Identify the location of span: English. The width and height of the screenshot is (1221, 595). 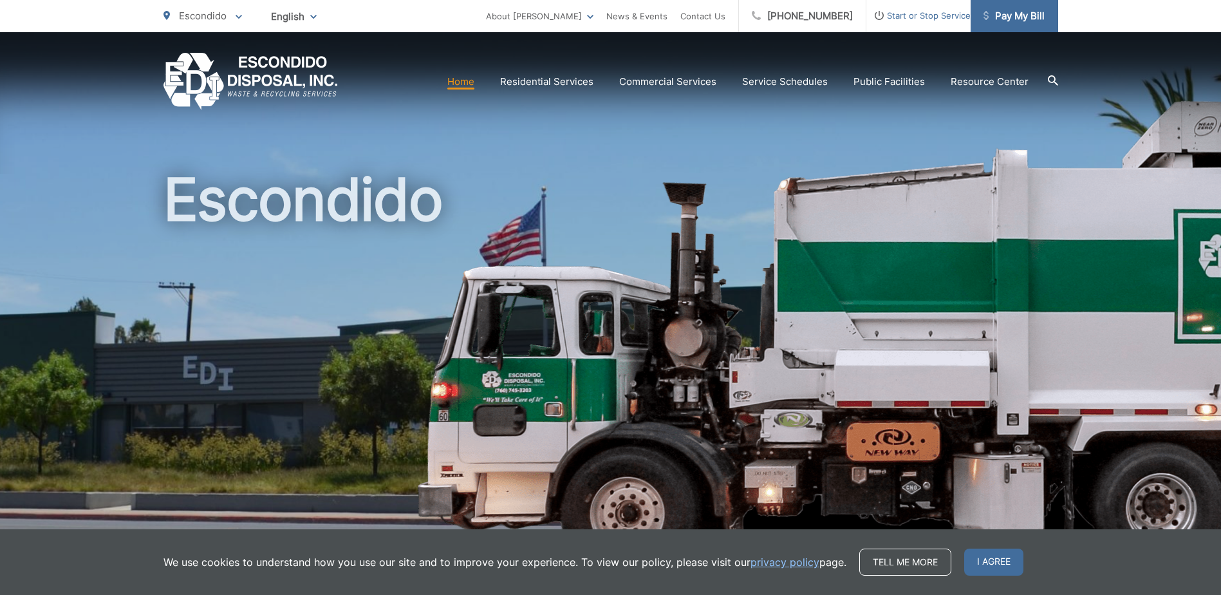
(293, 16).